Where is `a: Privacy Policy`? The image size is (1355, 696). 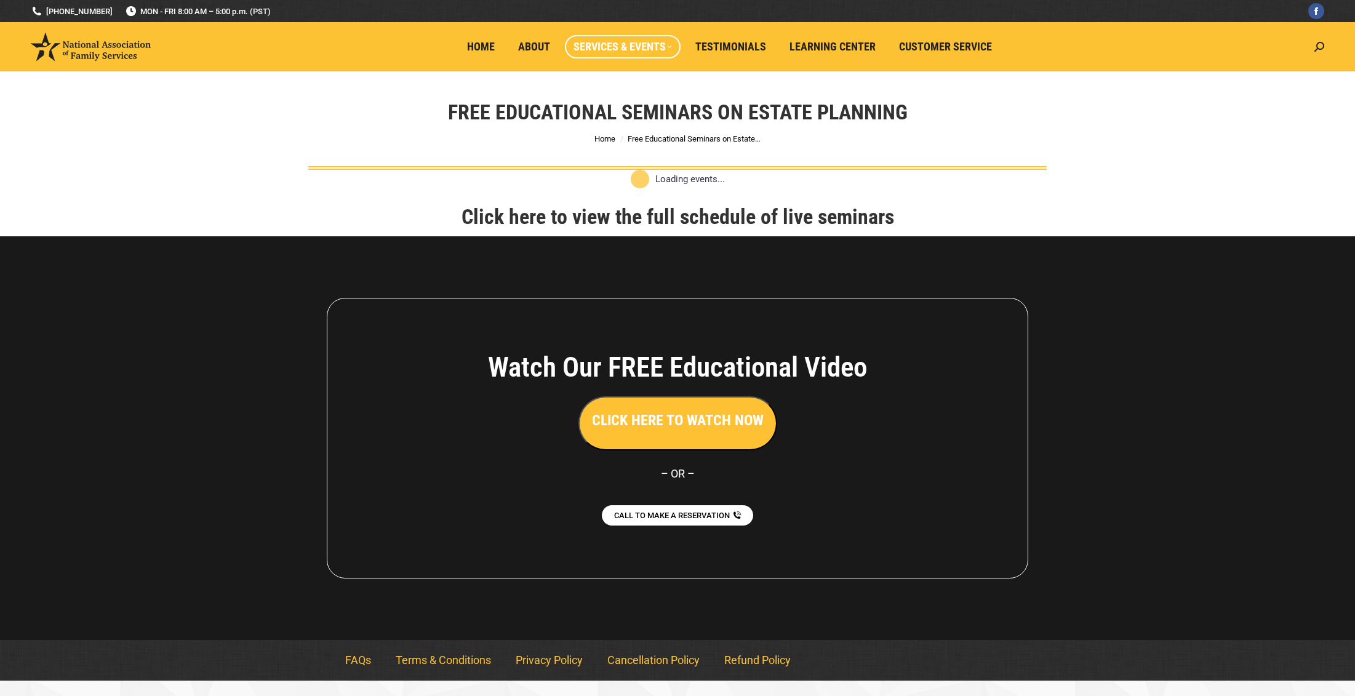
a: Privacy Policy is located at coordinates (549, 660).